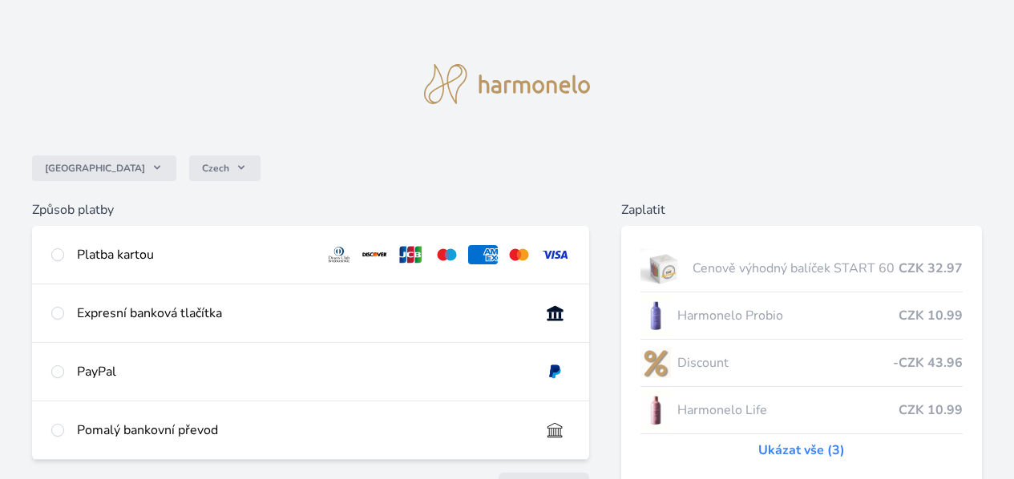 The width and height of the screenshot is (1014, 479). What do you see at coordinates (788, 410) in the screenshot?
I see `span: Harmonelo Life` at bounding box center [788, 410].